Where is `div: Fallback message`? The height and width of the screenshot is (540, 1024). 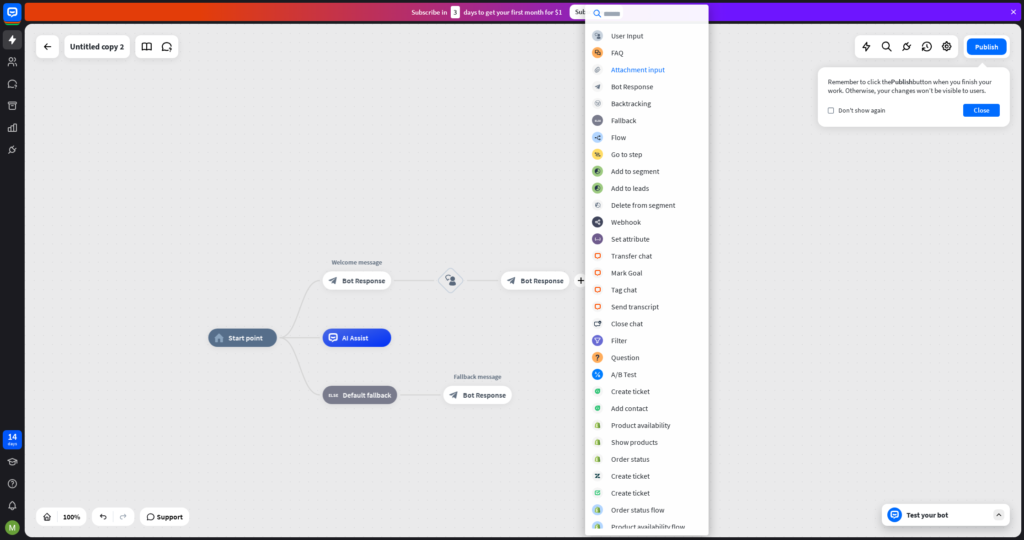
div: Fallback message is located at coordinates (478, 376).